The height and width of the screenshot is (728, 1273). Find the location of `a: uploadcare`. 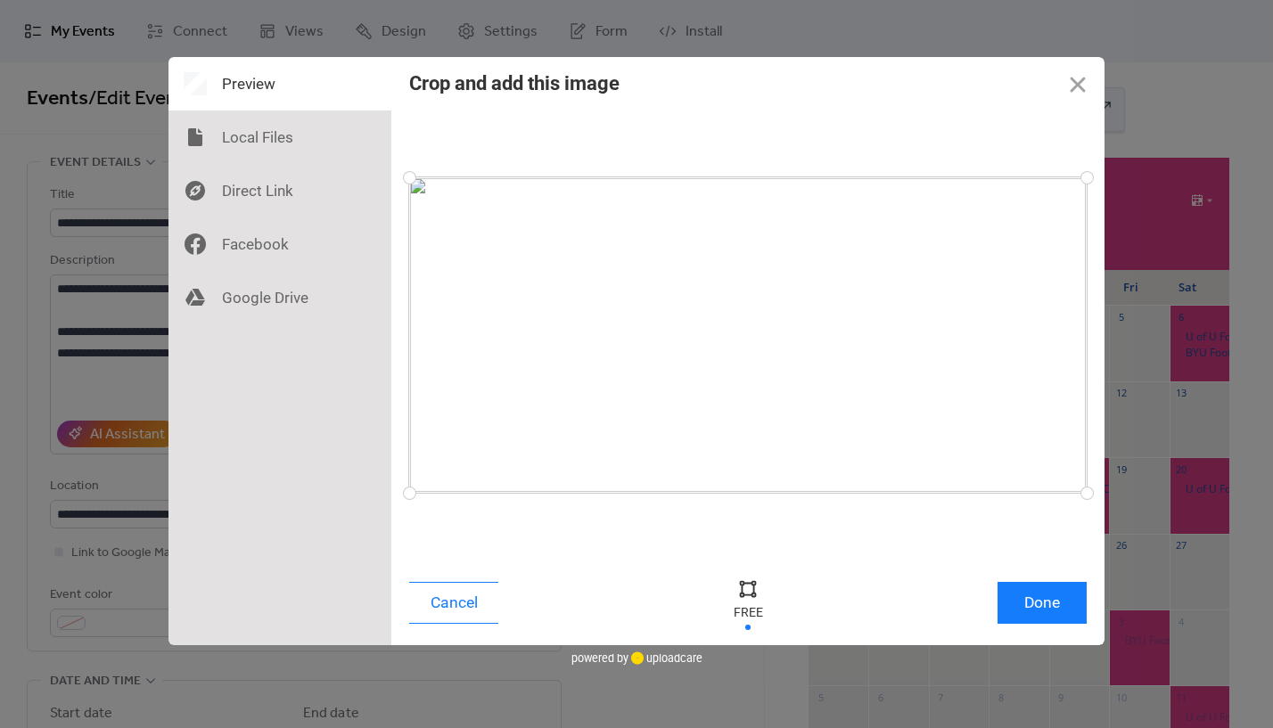

a: uploadcare is located at coordinates (665, 658).